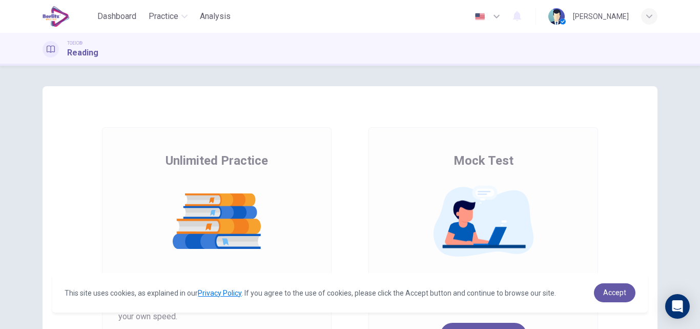 Image resolution: width=700 pixels, height=329 pixels. I want to click on button: Analysis, so click(215, 16).